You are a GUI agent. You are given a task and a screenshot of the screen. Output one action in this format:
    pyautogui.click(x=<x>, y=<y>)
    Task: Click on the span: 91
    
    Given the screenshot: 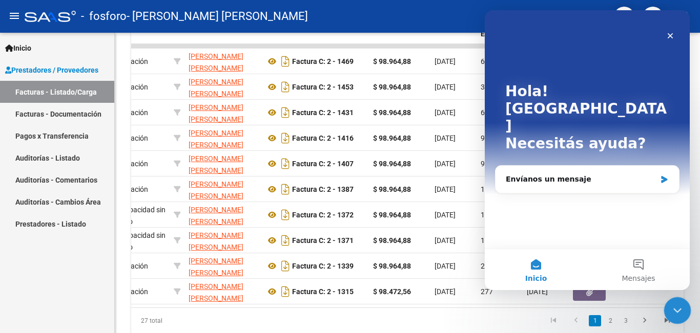 What is the action you would take?
    pyautogui.click(x=485, y=138)
    